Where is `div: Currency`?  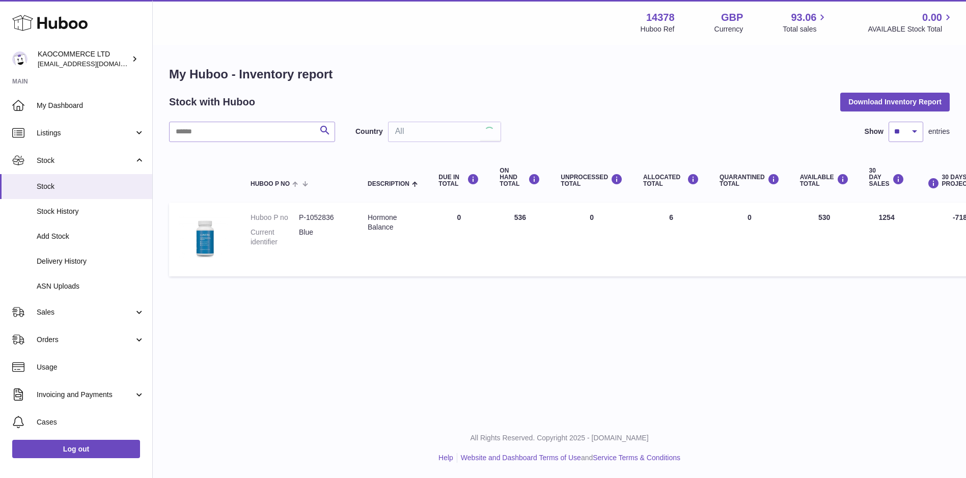 div: Currency is located at coordinates (728, 29).